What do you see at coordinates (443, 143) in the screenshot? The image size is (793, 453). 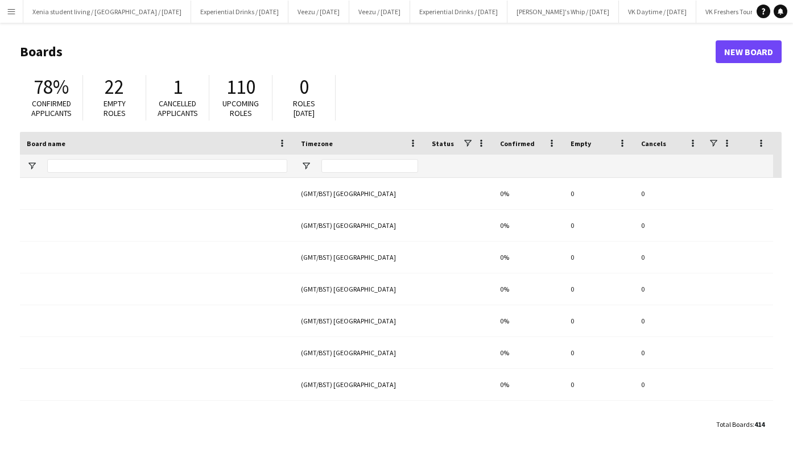 I see `span: Status` at bounding box center [443, 143].